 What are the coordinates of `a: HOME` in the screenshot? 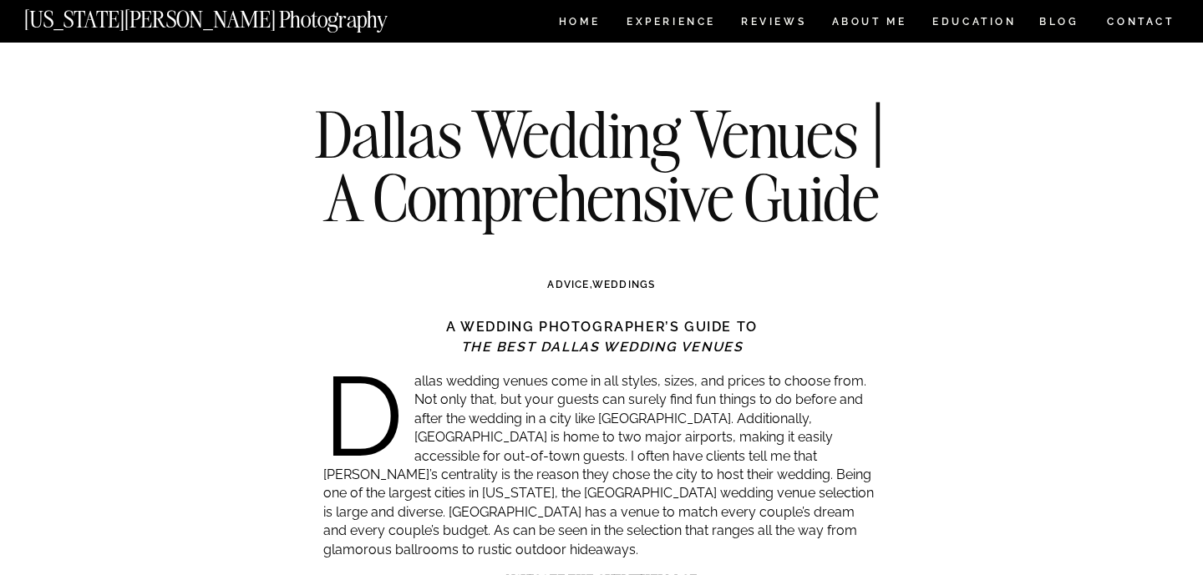 It's located at (579, 23).